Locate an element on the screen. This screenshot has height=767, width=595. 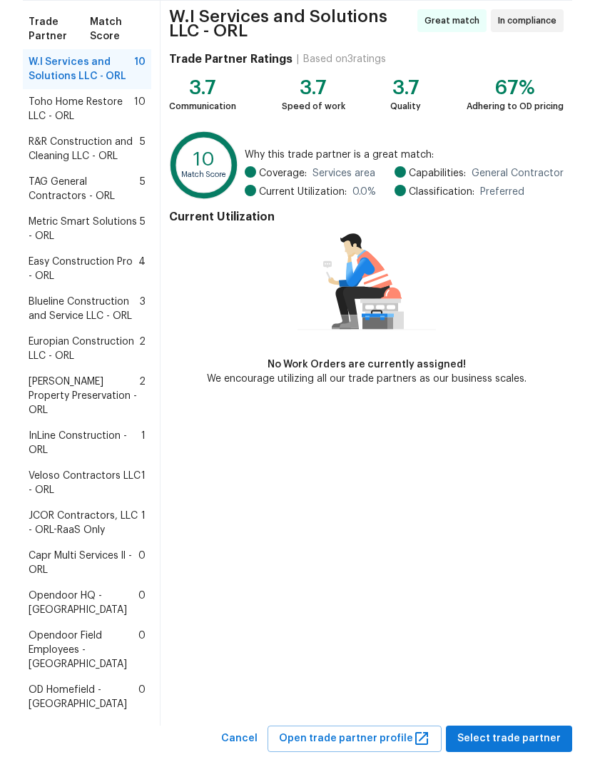
span: TAG General Contractors - ORL is located at coordinates (84, 189).